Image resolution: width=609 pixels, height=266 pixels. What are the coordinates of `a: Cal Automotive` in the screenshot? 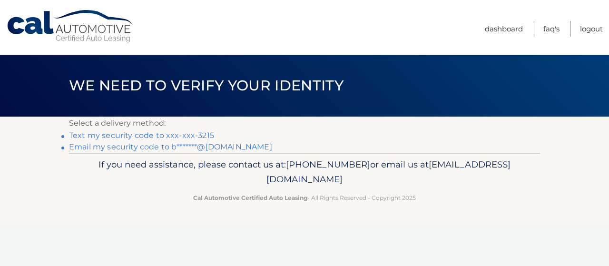 It's located at (70, 26).